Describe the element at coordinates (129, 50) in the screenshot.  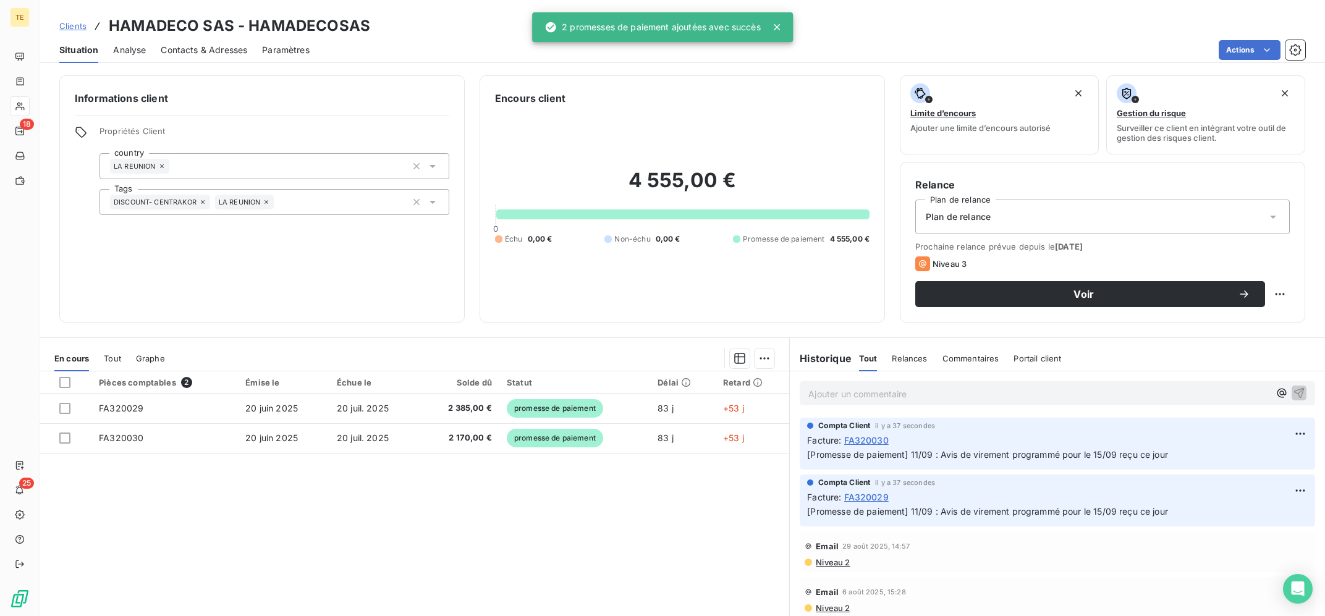
I see `span: Analyse` at that location.